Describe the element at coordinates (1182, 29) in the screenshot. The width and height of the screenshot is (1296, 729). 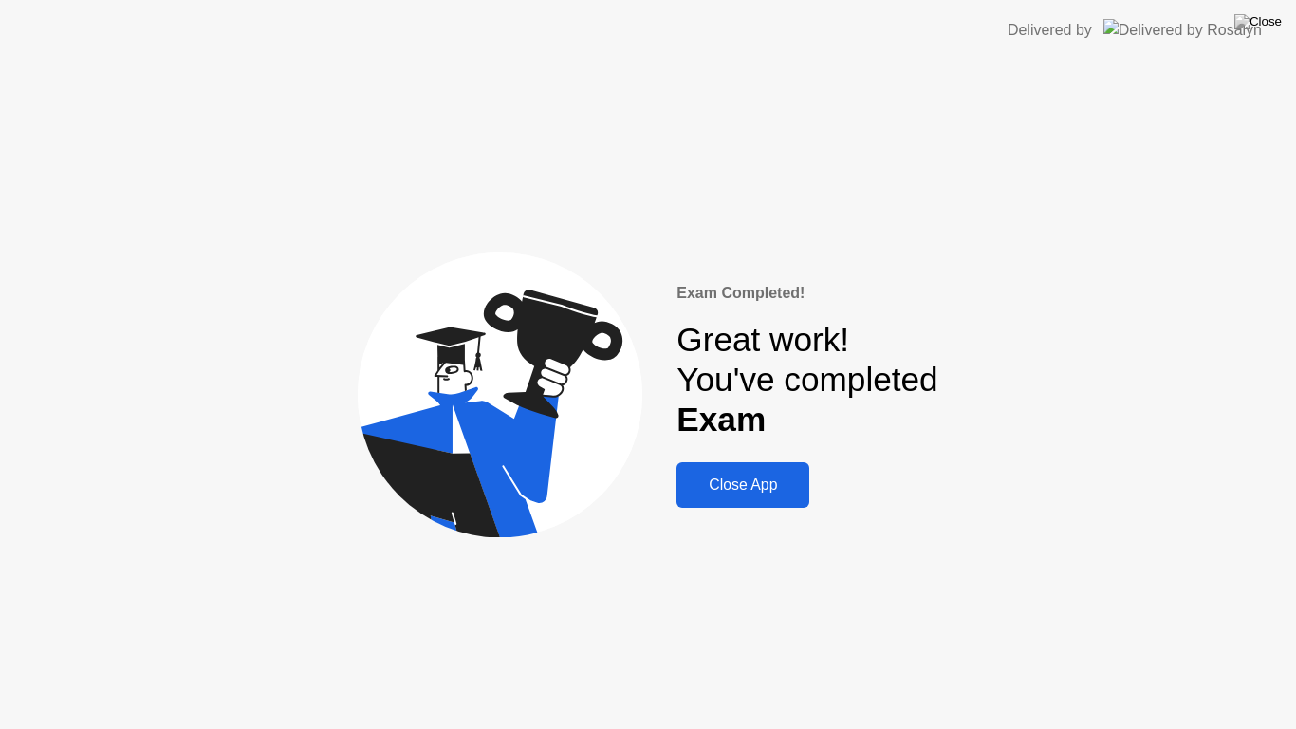
I see `img: Delivered by Rosalyn` at that location.